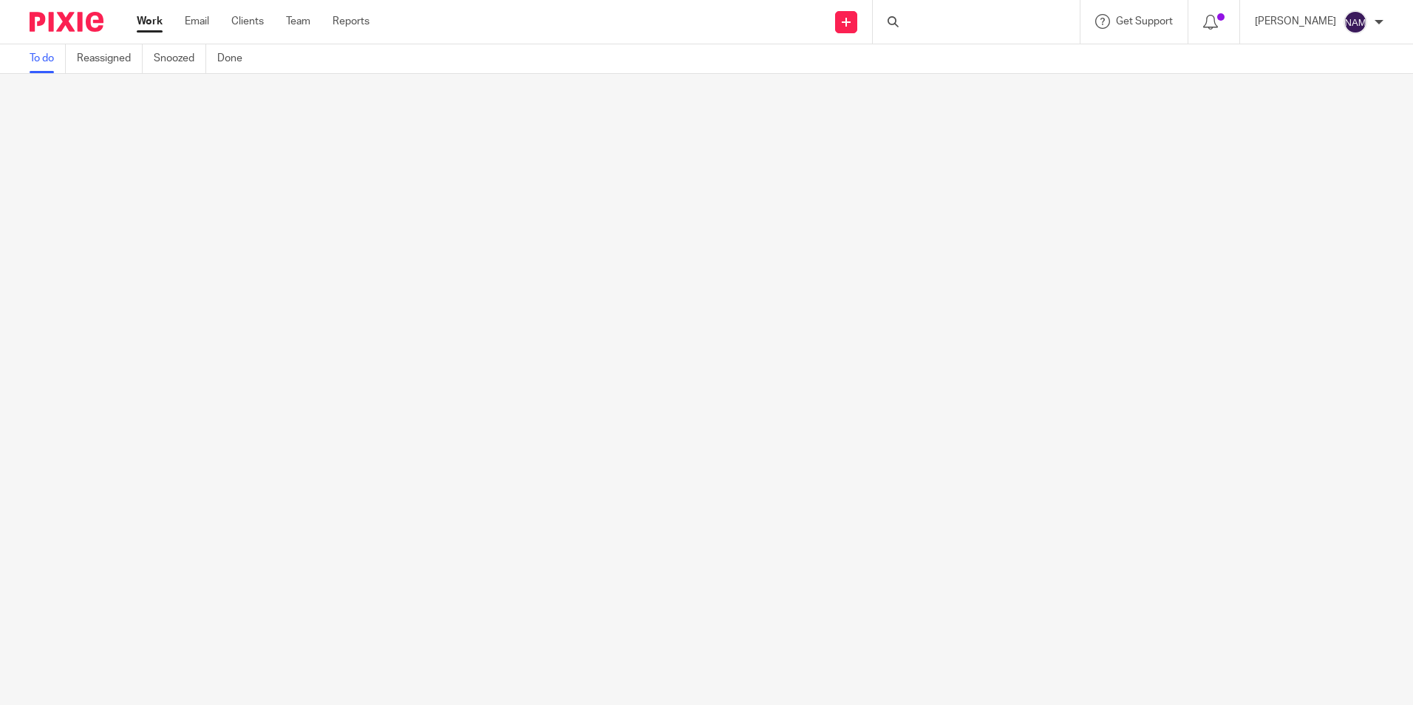 This screenshot has height=705, width=1413. I want to click on a: Reports, so click(351, 21).